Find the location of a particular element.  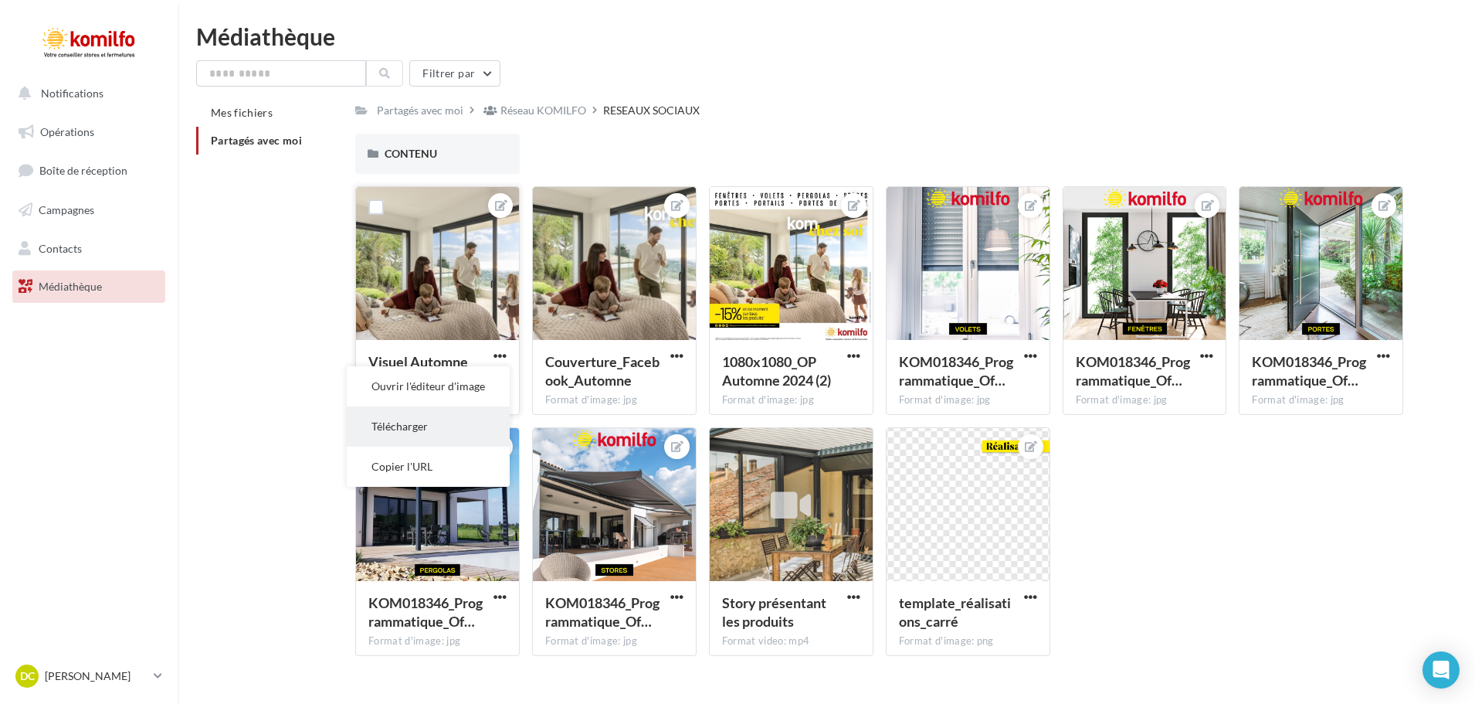

a: Médiathèque is located at coordinates (89, 287).